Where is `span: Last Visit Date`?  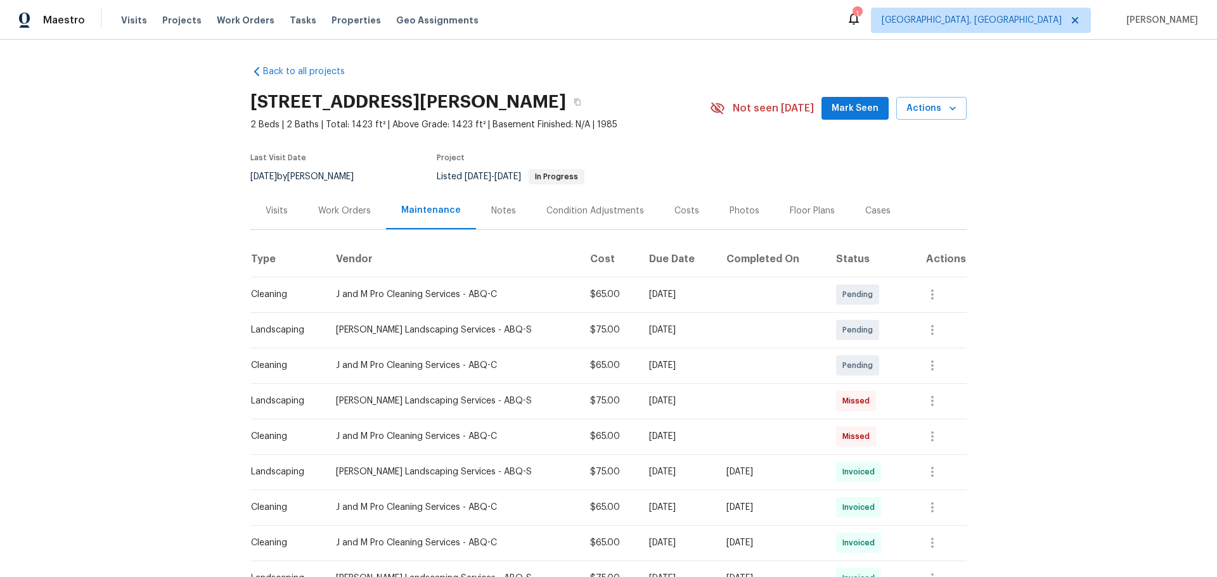 span: Last Visit Date is located at coordinates (278, 158).